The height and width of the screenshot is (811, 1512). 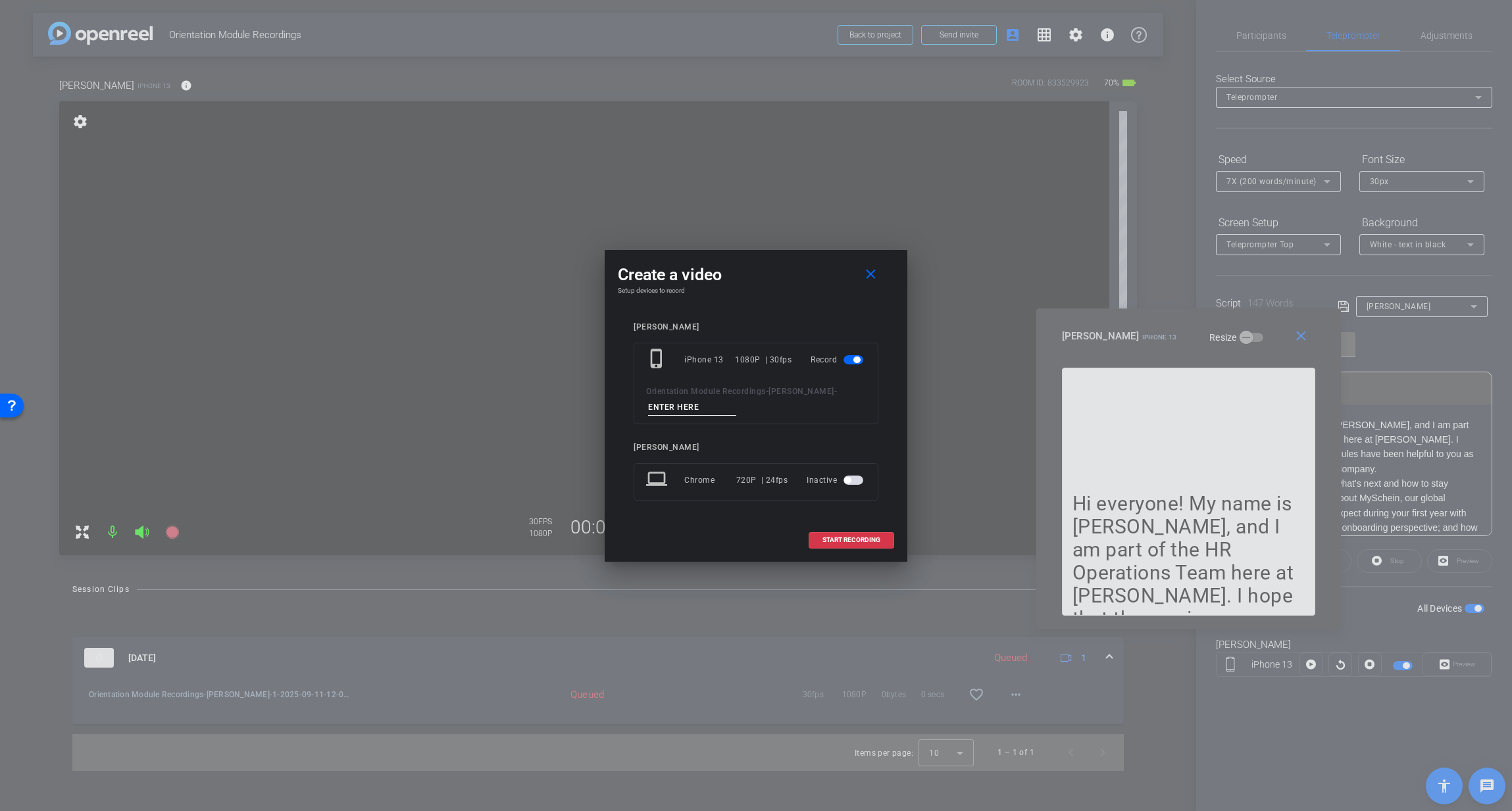 I want to click on div: iPhone 13, so click(x=710, y=360).